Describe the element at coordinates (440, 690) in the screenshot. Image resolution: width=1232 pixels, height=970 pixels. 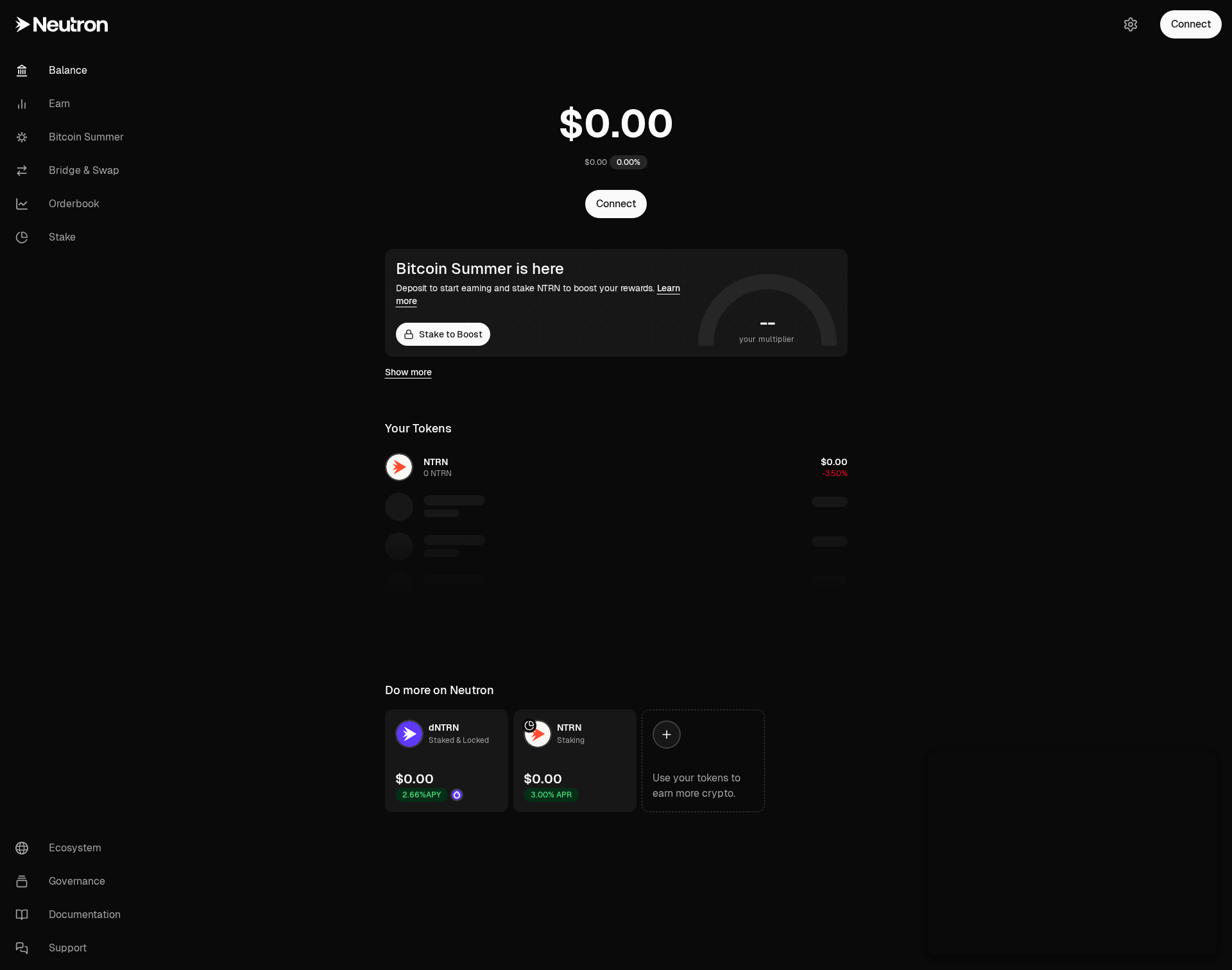
I see `div: Do more on Neutron` at that location.